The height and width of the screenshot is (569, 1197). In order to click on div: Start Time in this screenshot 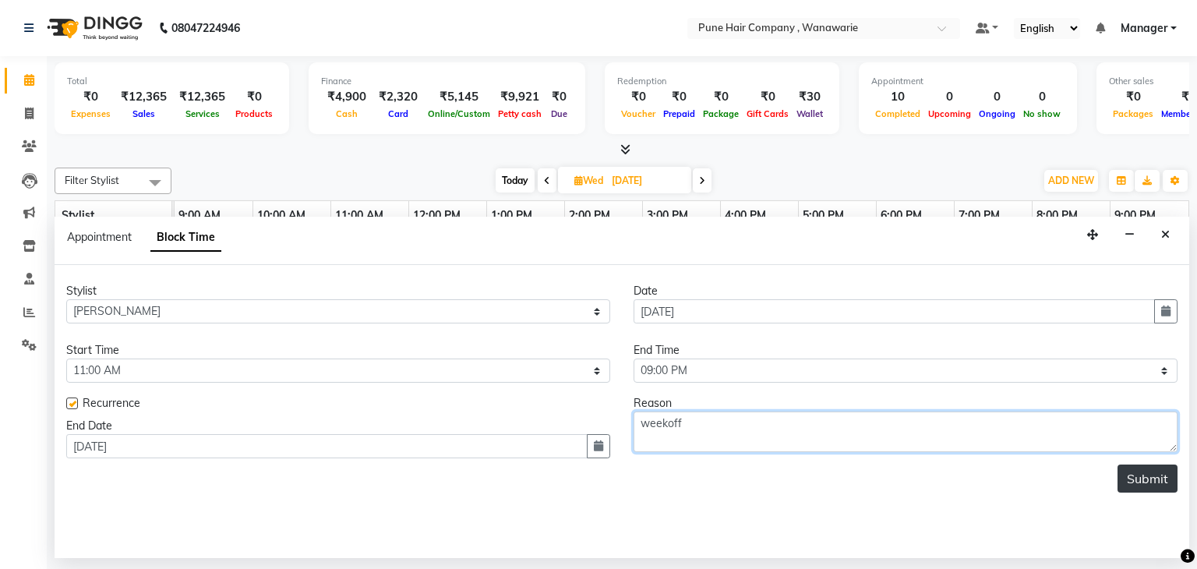, I will do `click(338, 350)`.